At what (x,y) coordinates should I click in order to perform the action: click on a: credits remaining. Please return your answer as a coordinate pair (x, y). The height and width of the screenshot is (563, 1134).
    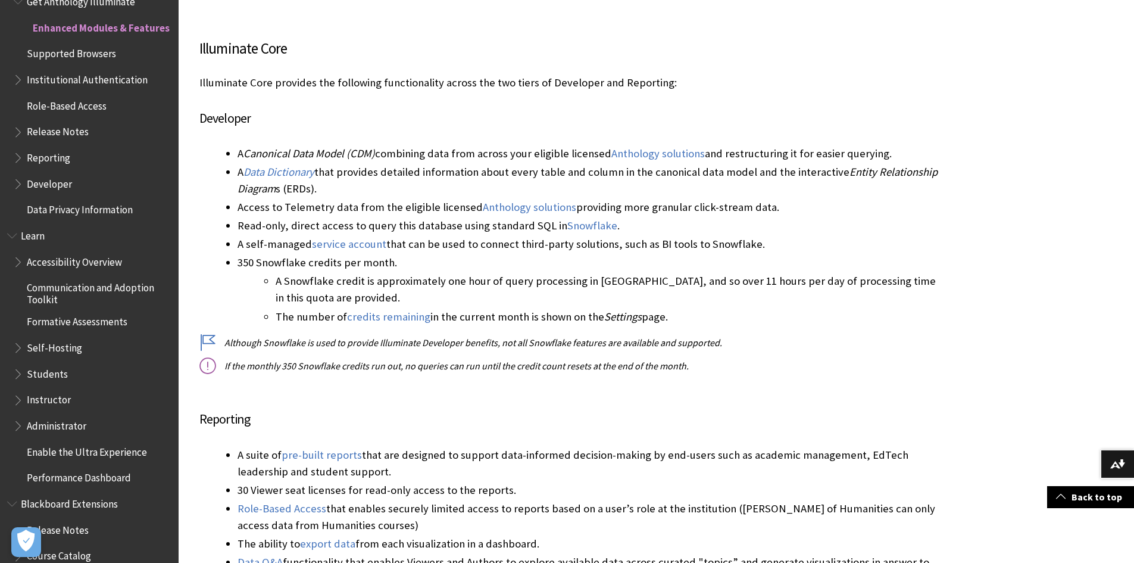
    Looking at the image, I should click on (389, 317).